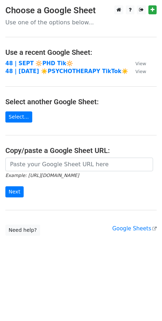 The image size is (162, 321). I want to click on h4: Copy/paste a Google Sheet URL:, so click(81, 151).